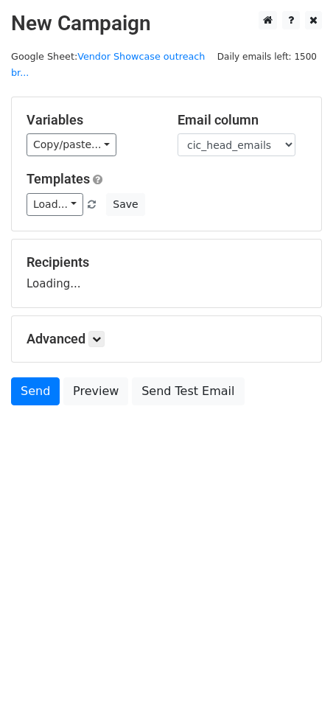 This screenshot has width=333, height=723. What do you see at coordinates (108, 65) in the screenshot?
I see `small: Google Sheet:` at bounding box center [108, 65].